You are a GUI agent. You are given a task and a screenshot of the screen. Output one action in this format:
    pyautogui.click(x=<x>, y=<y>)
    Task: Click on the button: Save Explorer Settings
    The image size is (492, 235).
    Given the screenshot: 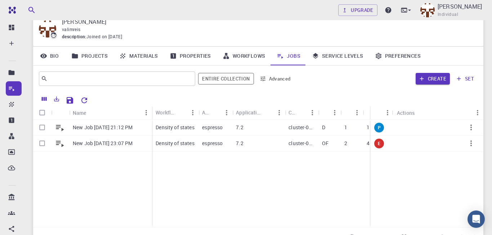 What is the action you would take?
    pyautogui.click(x=70, y=100)
    